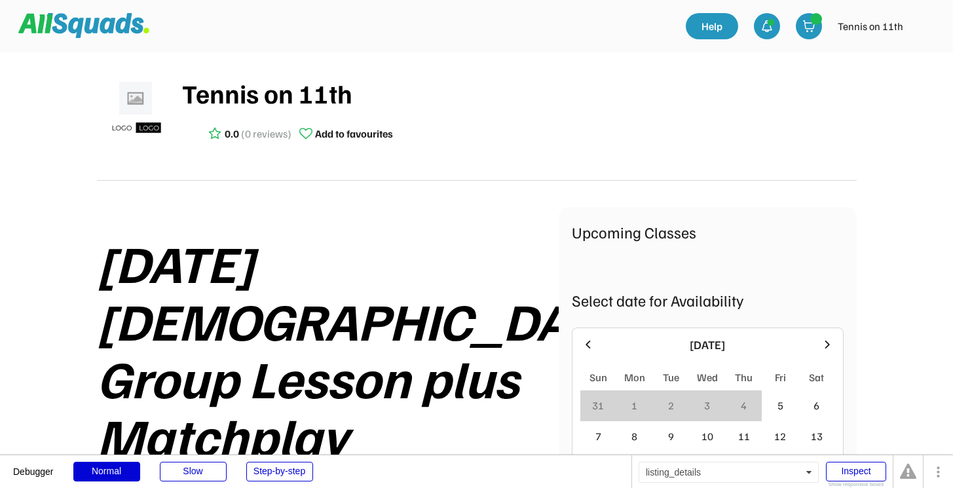 Image resolution: width=953 pixels, height=488 pixels. Describe the element at coordinates (193, 471) in the screenshot. I see `div: Slow` at that location.